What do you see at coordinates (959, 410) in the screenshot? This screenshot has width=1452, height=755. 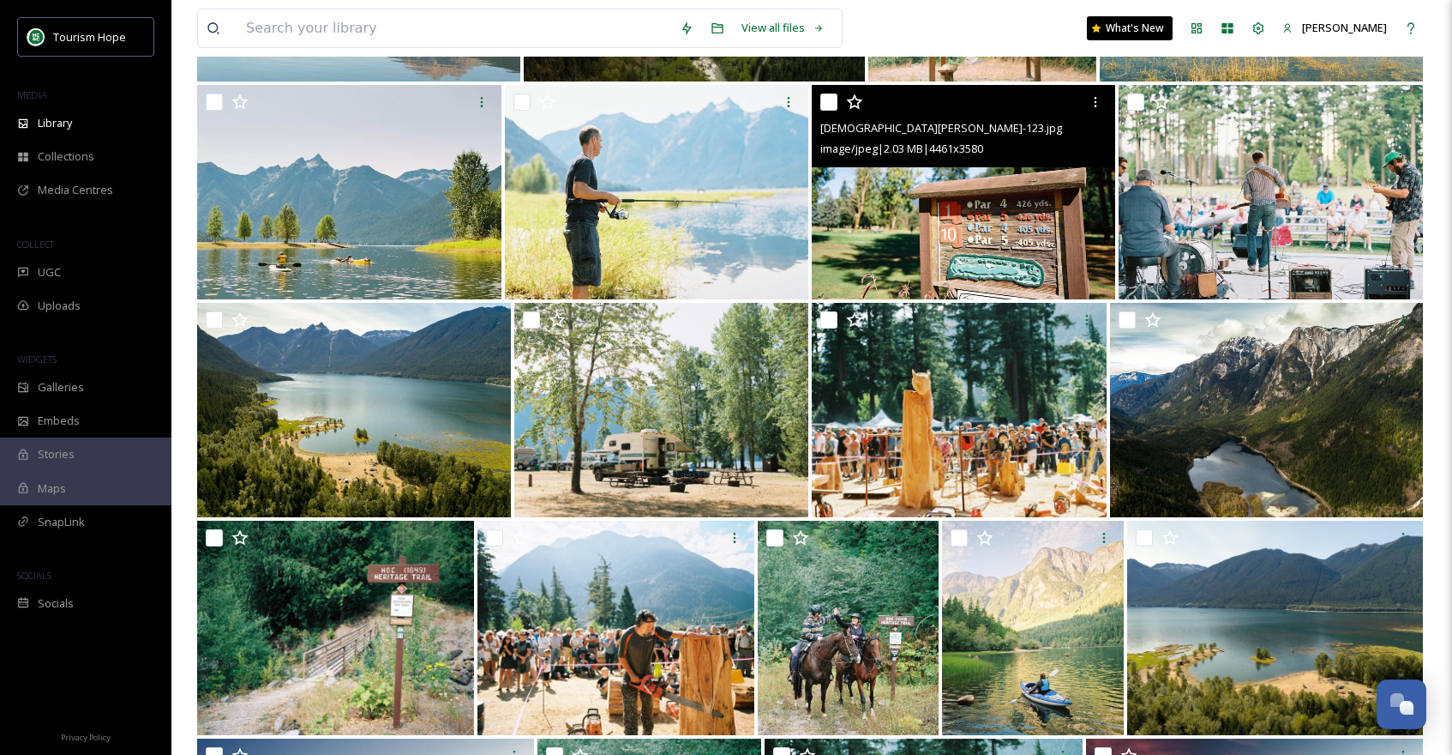 I see `img: Christian Ward-60.jpg` at bounding box center [959, 410].